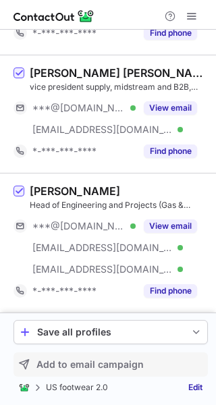 Image resolution: width=216 pixels, height=405 pixels. Describe the element at coordinates (195, 387) in the screenshot. I see `a: Edit` at that location.